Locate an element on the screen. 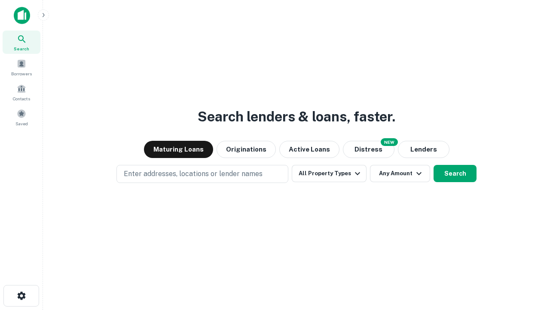 The width and height of the screenshot is (550, 310). button: Originations is located at coordinates (246, 149).